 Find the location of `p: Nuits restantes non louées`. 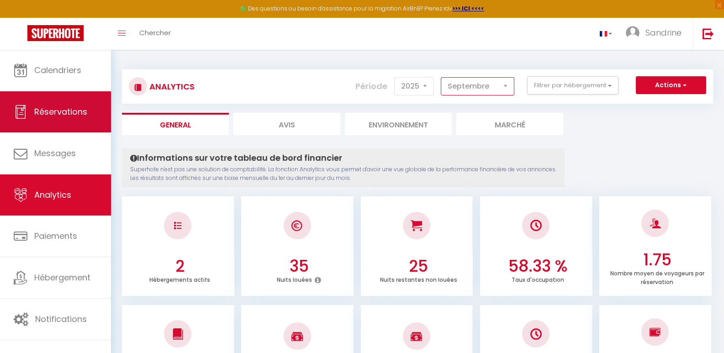

p: Nuits restantes non louées is located at coordinates (418, 279).